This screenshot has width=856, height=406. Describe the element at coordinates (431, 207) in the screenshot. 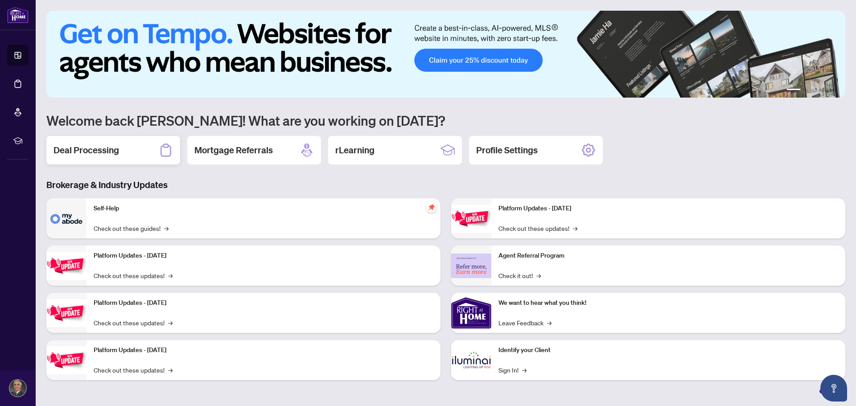

I see `span: pushpin` at that location.